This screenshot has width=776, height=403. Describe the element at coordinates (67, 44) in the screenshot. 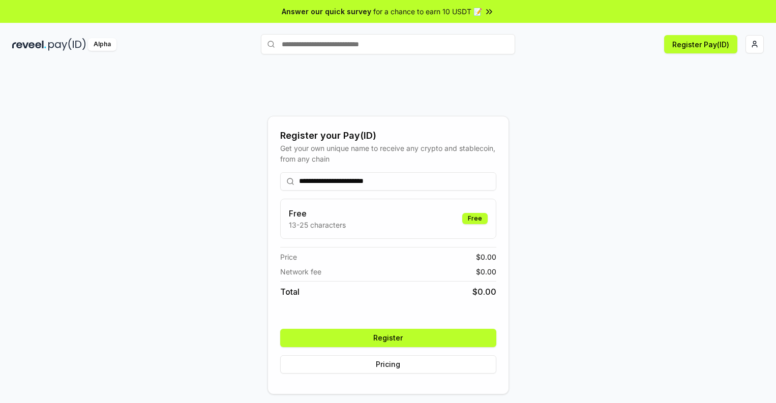

I see `img: pay_id` at that location.